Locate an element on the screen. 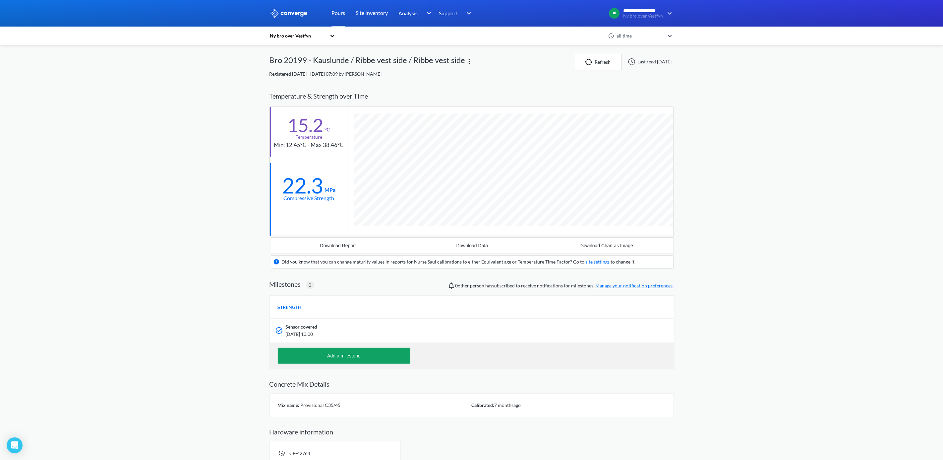 This screenshot has width=943, height=460. span: CE-42764 is located at coordinates (300, 453).